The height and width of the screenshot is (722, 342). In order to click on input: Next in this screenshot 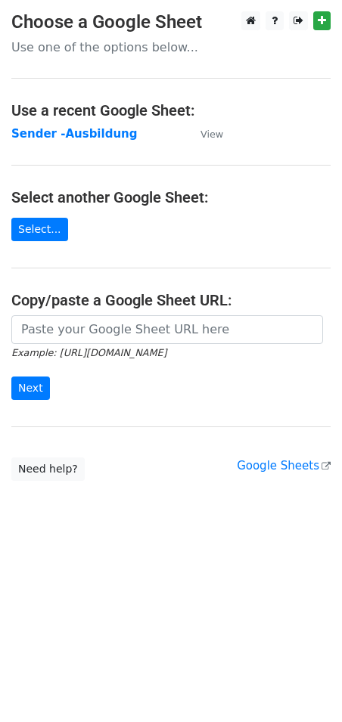, I will do `click(30, 388)`.